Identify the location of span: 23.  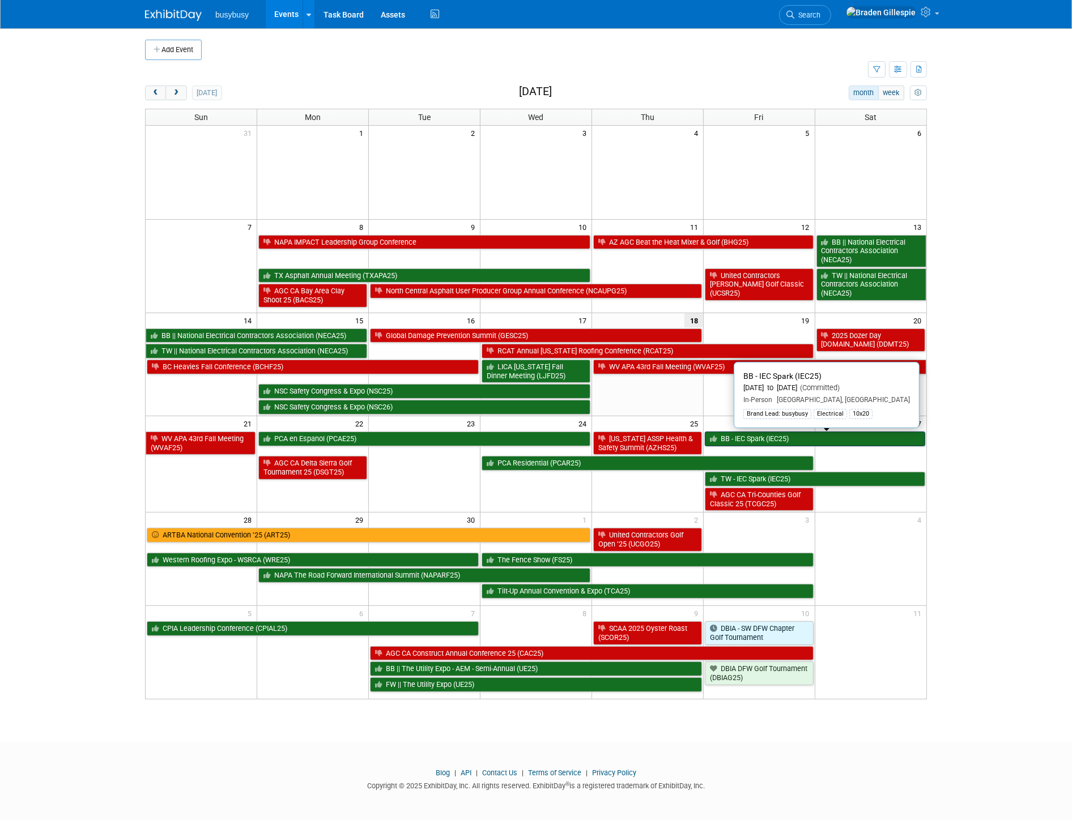
(473, 423).